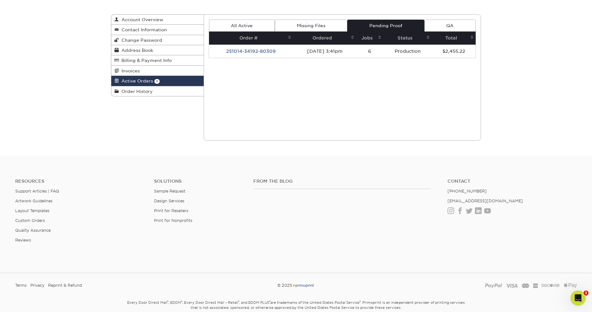 Image resolution: width=592 pixels, height=312 pixels. Describe the element at coordinates (157, 60) in the screenshot. I see `a: Billing & Payment Info` at that location.